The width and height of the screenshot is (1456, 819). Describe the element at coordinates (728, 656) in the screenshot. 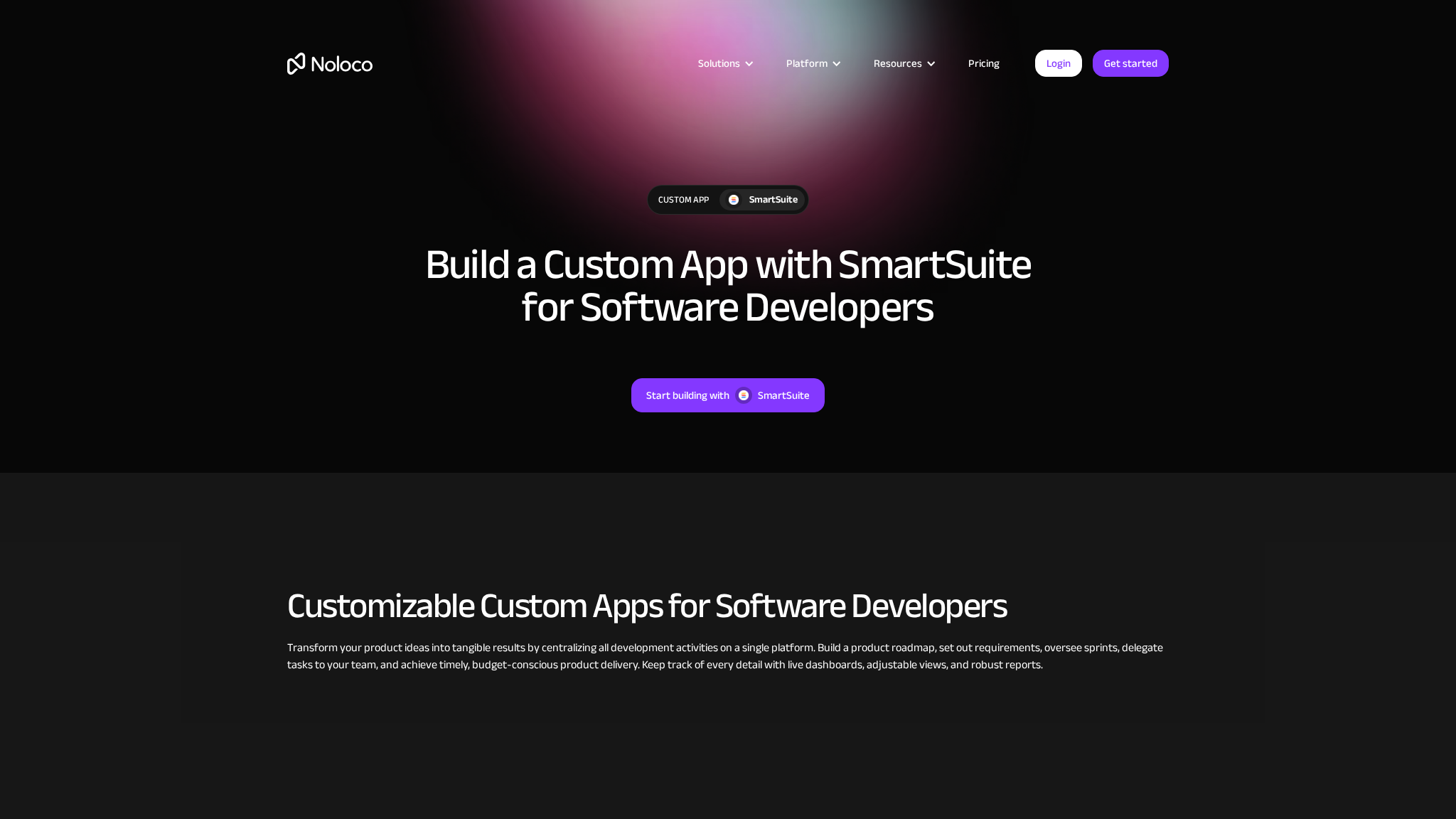

I see `div: Transform your product ideas into tangible results by centralizing all development activities on ...` at that location.